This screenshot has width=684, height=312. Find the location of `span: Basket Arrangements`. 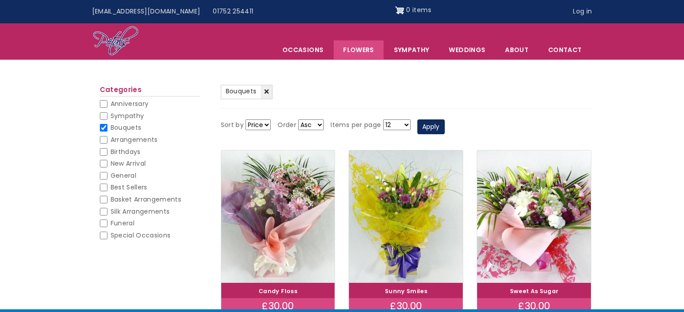

span: Basket Arrangements is located at coordinates (146, 200).